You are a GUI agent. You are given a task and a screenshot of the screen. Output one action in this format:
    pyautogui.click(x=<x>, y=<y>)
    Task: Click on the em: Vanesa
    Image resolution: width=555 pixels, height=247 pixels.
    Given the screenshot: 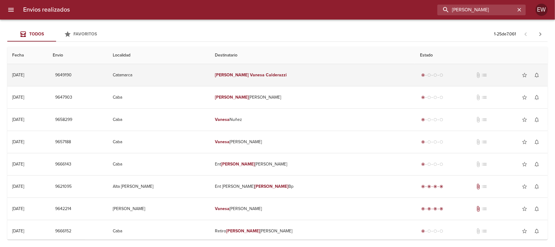 What is the action you would take?
    pyautogui.click(x=257, y=75)
    